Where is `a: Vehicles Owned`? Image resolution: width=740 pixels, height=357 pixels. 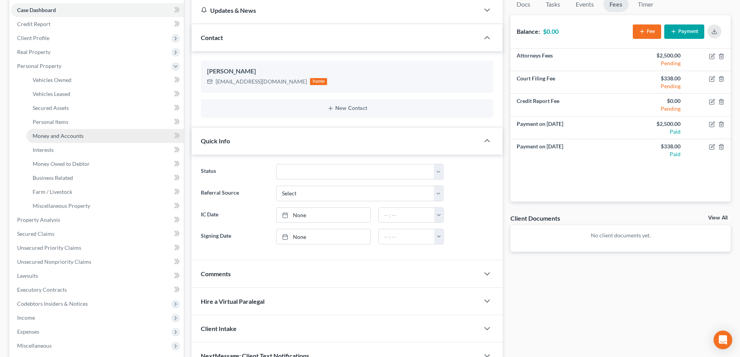 a: Vehicles Owned is located at coordinates (105, 80).